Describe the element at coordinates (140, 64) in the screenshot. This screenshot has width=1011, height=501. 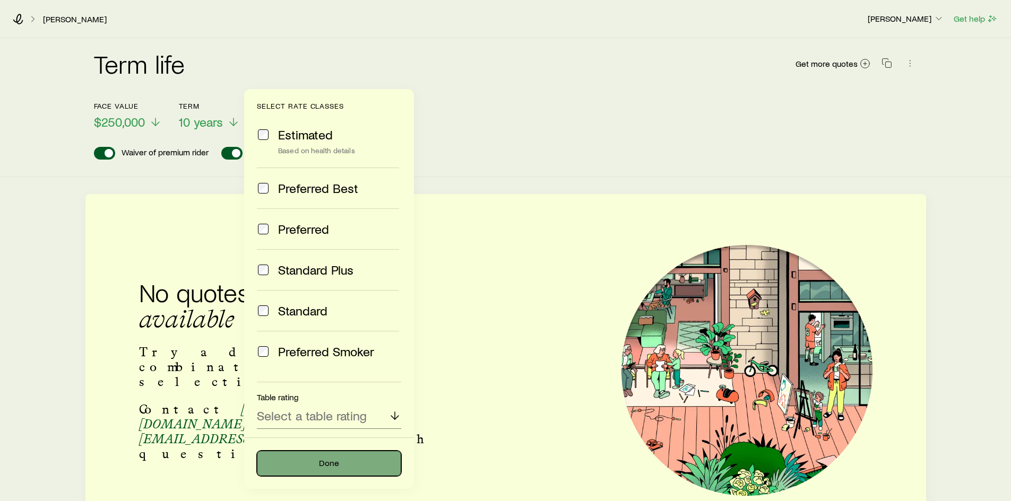
I see `h2: Term life` at that location.